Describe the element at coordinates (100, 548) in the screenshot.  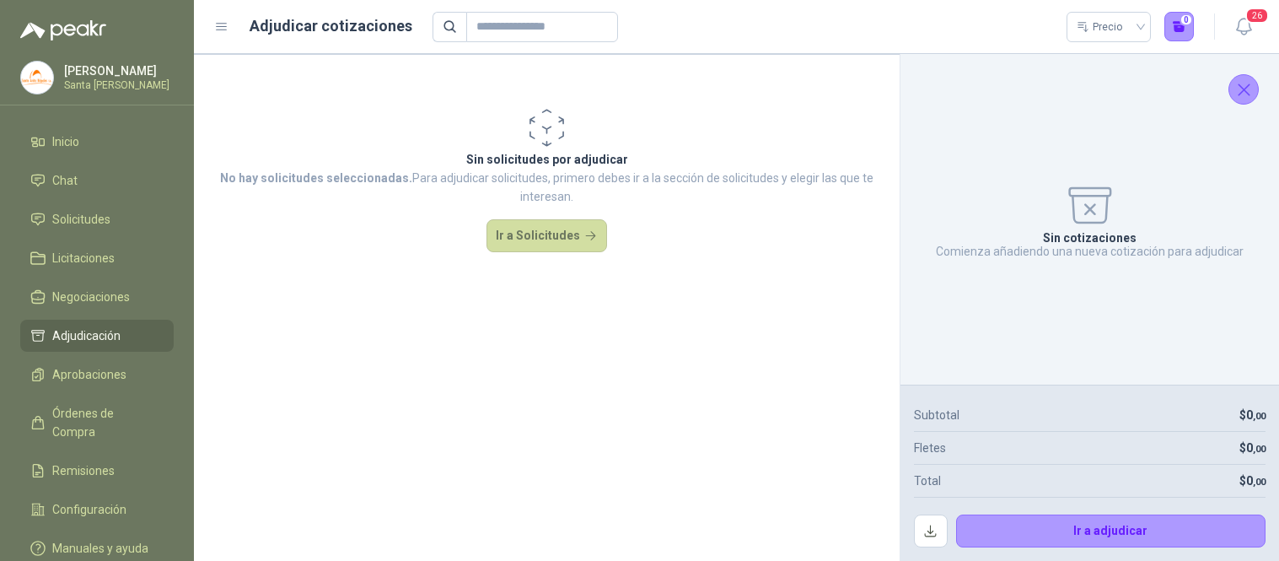
I see `span: Manuales y ayuda` at that location.